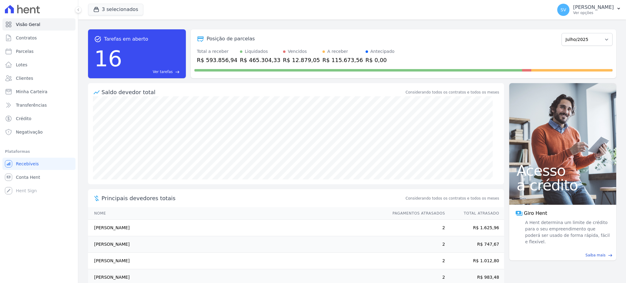 Image resolution: width=626 pixels, height=283 pixels. Describe the element at coordinates (39, 78) in the screenshot. I see `a: Clientes` at that location.